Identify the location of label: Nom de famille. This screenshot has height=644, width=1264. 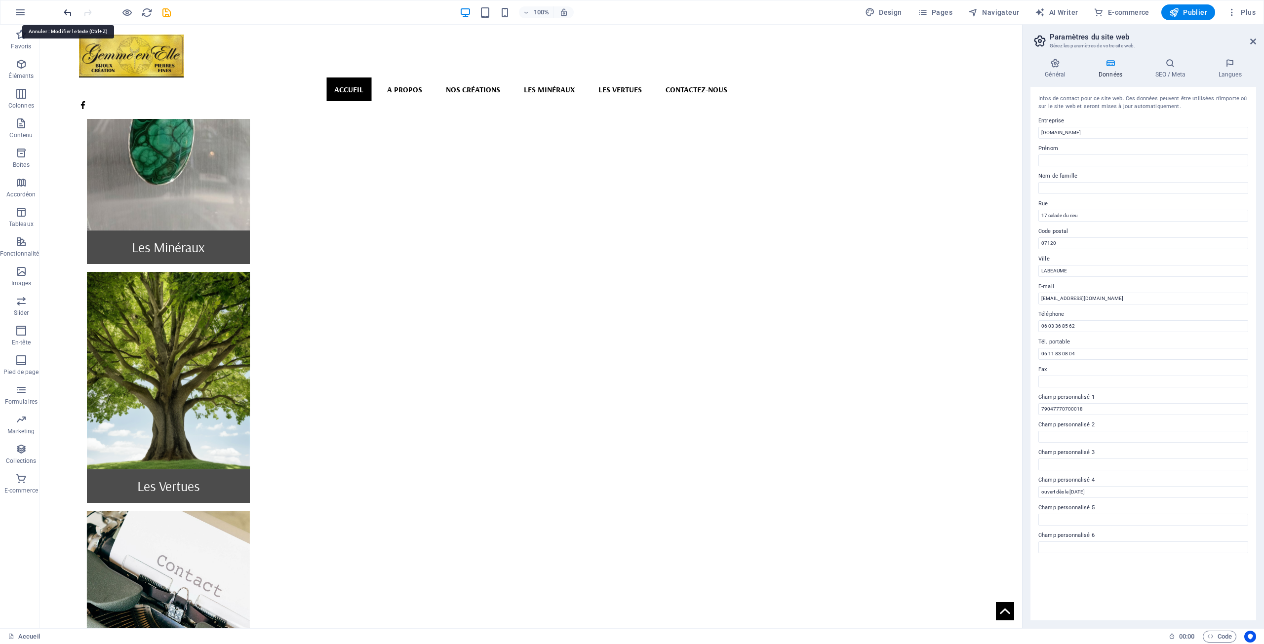
(1143, 176).